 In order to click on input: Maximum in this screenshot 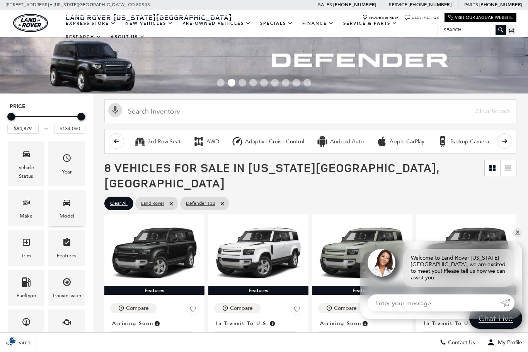, I will do `click(70, 129)`.